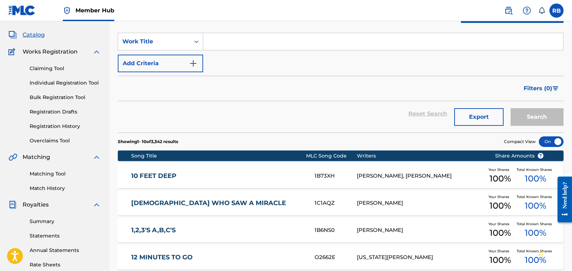 The width and height of the screenshot is (572, 271). I want to click on a: SummarySummary, so click(30, 18).